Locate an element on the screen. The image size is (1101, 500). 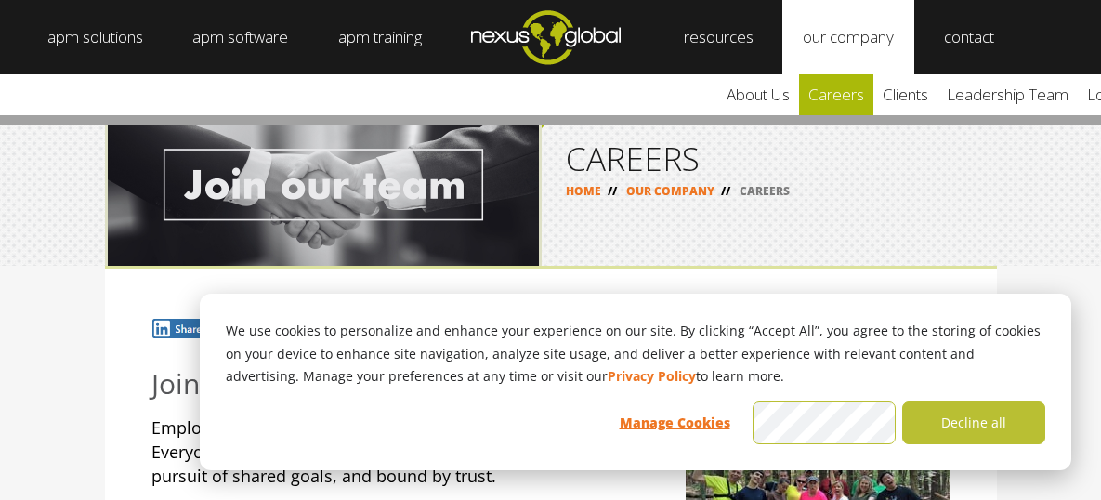
h1: CAREERS is located at coordinates (769, 158).